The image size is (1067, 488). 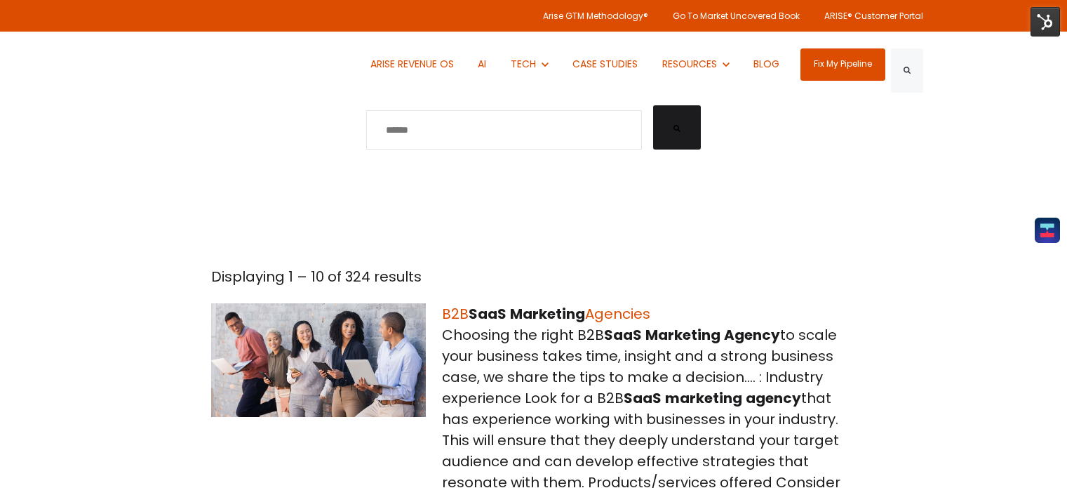 What do you see at coordinates (159, 64) in the screenshot?
I see `img: ARISE GTM logo (1) white` at bounding box center [159, 64].